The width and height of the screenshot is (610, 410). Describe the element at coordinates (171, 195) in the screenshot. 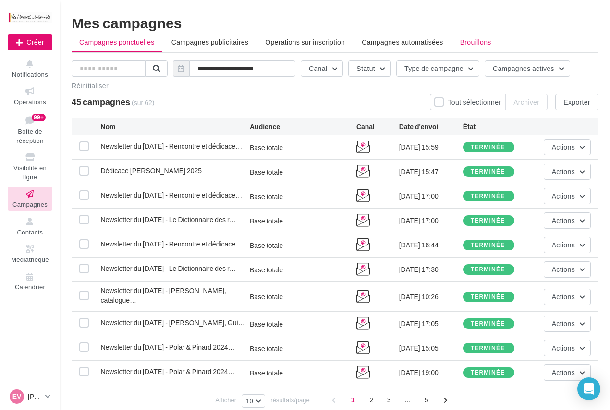

I see `span: Newsletter du 17/09/25 - Rencontre et dédicace avec Pete Fromm` at that location.